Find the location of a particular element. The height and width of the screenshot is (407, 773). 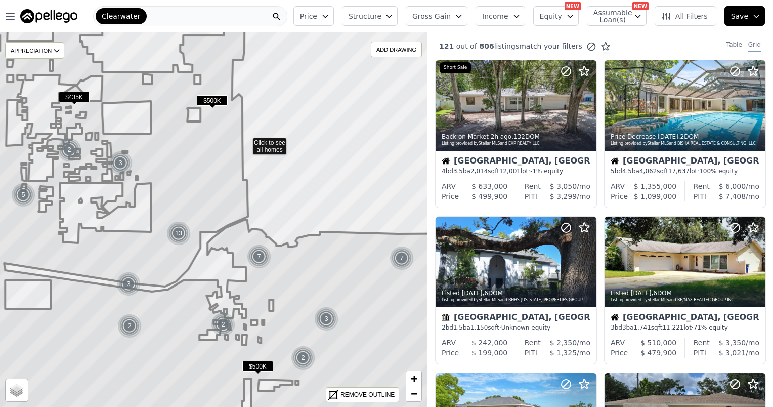

span: 2,014 is located at coordinates (479, 171).